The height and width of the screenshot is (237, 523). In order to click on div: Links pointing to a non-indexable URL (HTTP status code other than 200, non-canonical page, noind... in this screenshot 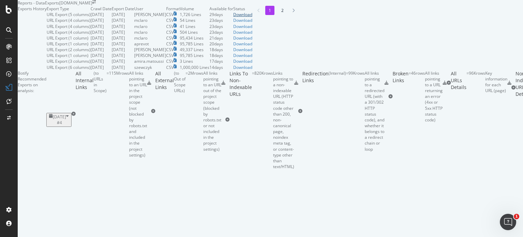, I will do `click(284, 120)`.